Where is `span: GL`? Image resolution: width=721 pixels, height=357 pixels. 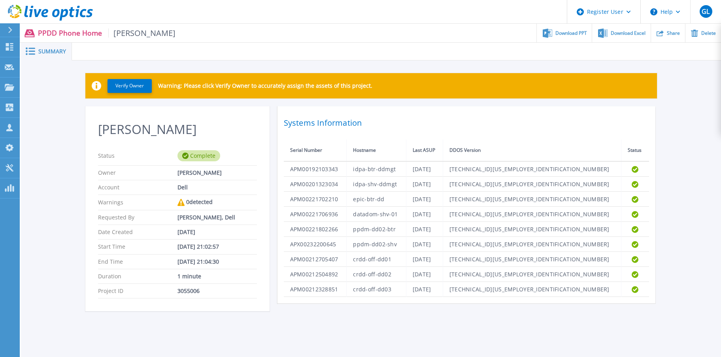
span: GL is located at coordinates (706, 11).